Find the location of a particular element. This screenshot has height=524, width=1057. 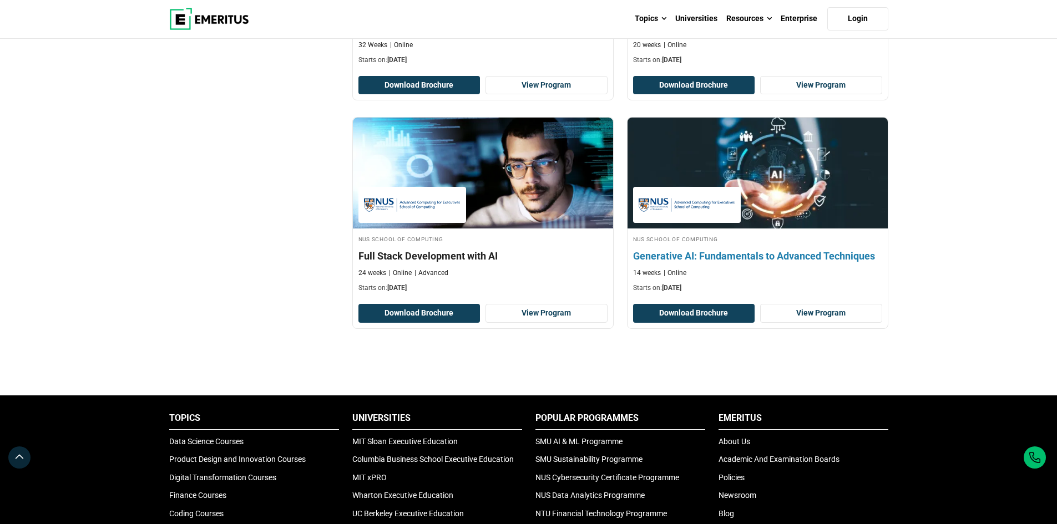

p: Advanced is located at coordinates (431, 273).